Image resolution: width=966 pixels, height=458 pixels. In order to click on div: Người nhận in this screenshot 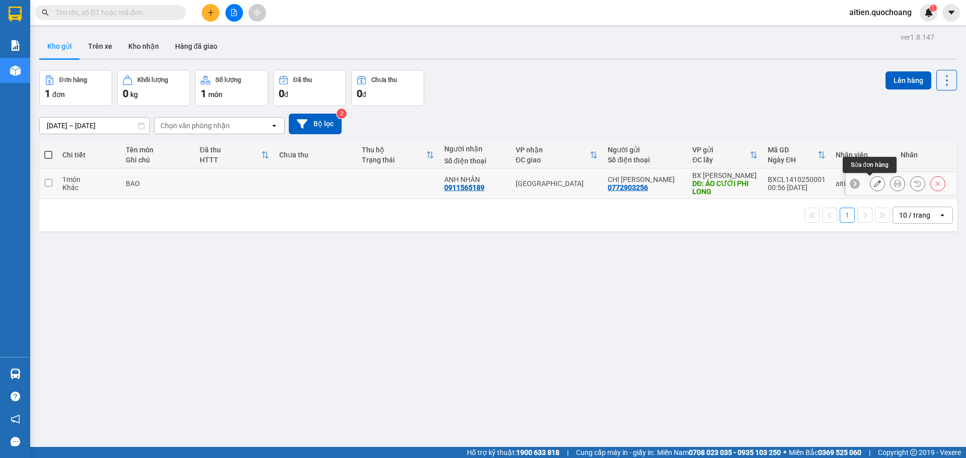, I will do `click(475, 149)`.